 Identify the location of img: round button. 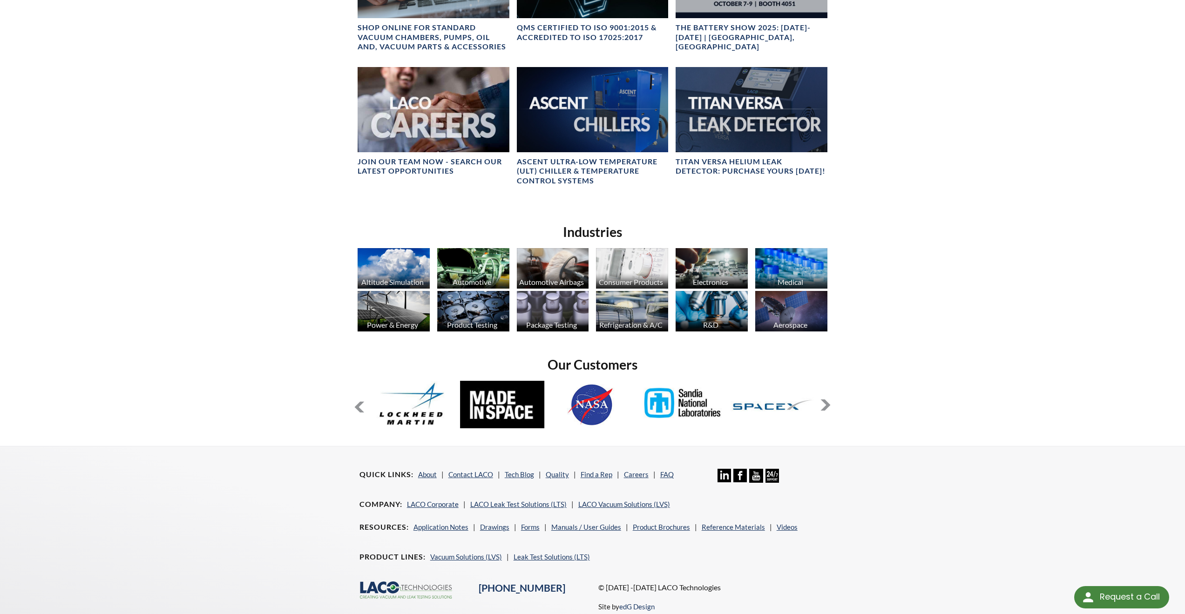
(1088, 597).